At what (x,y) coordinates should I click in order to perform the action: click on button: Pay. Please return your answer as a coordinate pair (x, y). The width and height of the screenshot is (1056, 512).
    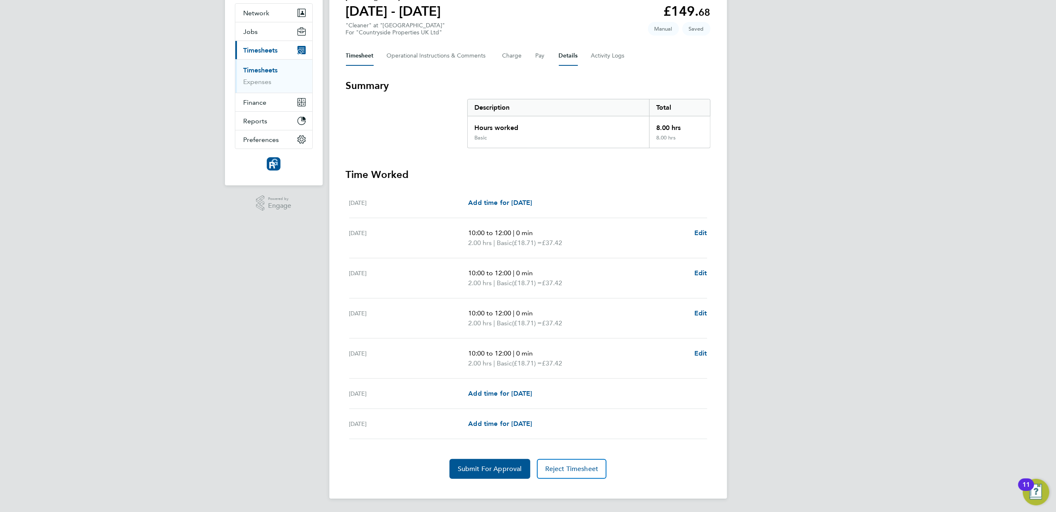
    Looking at the image, I should click on (540, 56).